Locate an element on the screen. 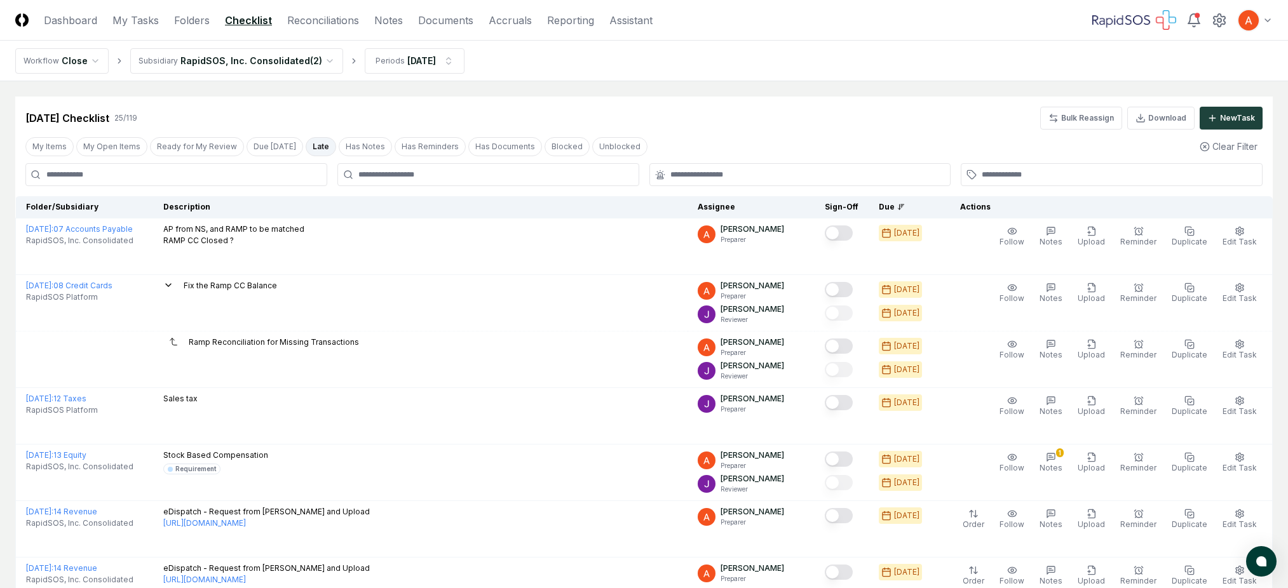  button: Bulk Reassign is located at coordinates (1081, 118).